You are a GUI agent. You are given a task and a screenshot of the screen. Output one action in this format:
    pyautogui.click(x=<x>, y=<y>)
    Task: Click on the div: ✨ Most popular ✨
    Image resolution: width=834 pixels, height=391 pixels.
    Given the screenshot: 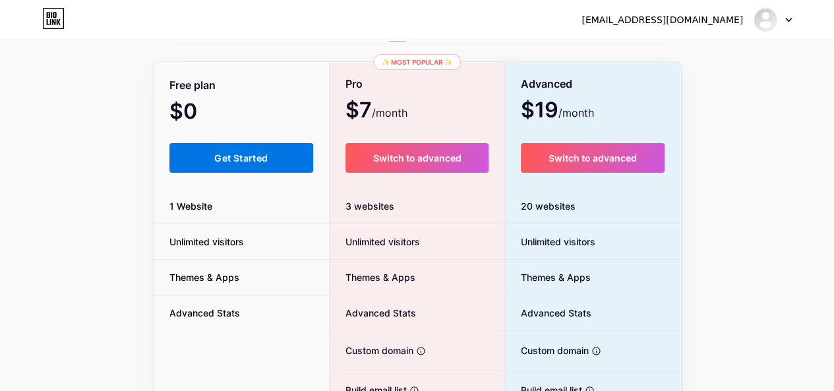 What is the action you would take?
    pyautogui.click(x=417, y=62)
    